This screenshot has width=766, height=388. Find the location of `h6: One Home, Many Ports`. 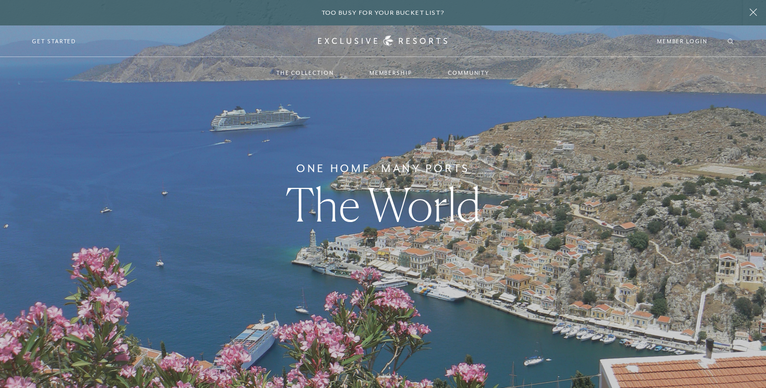

h6: One Home, Many Ports is located at coordinates (383, 169).